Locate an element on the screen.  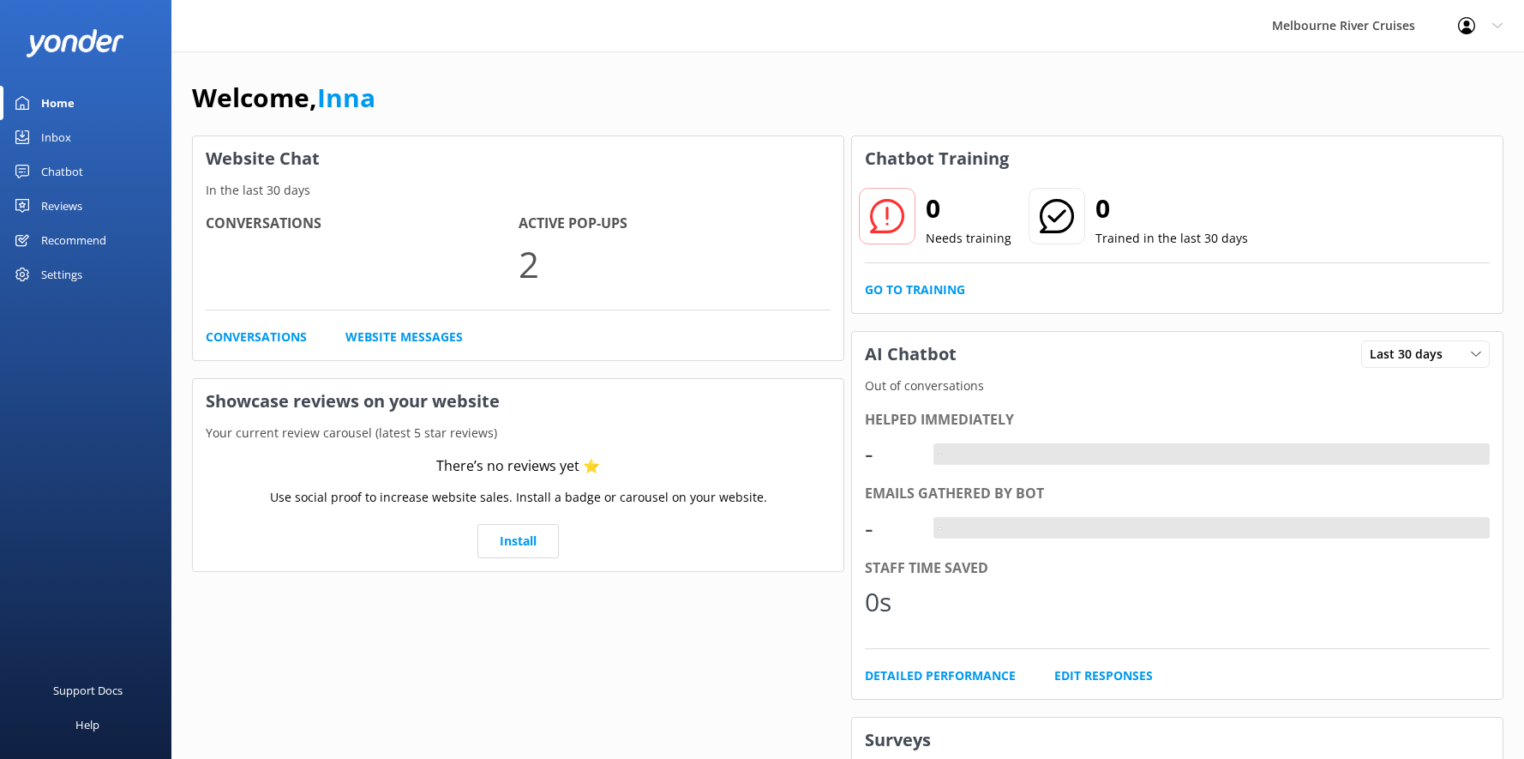
h3: Website Chat is located at coordinates (518, 159).